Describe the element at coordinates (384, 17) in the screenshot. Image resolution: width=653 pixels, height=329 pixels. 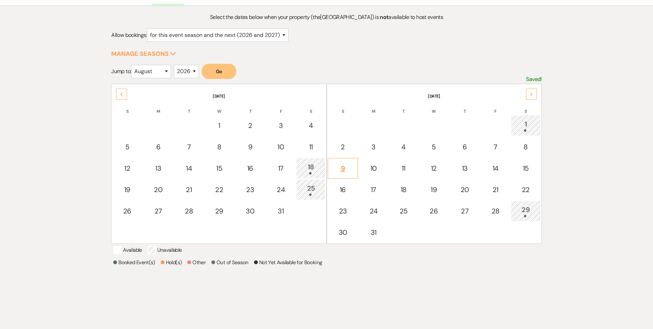
I see `strong: not` at that location.